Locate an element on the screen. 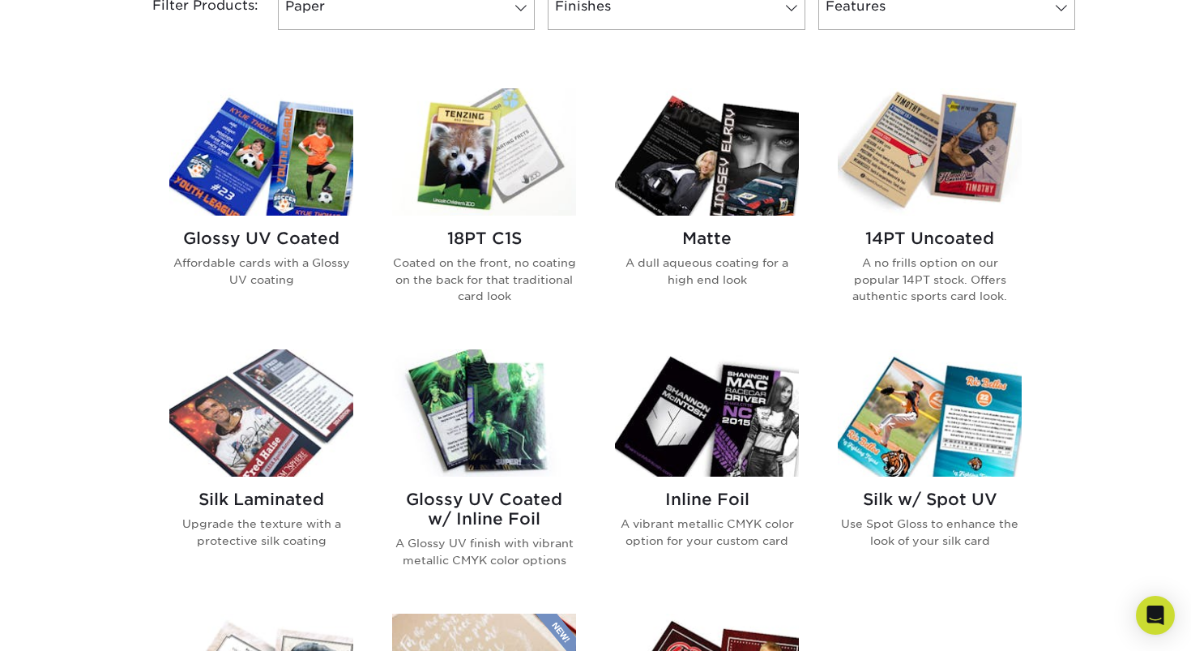  img: Inline Foil Trading Cards is located at coordinates (707, 412).